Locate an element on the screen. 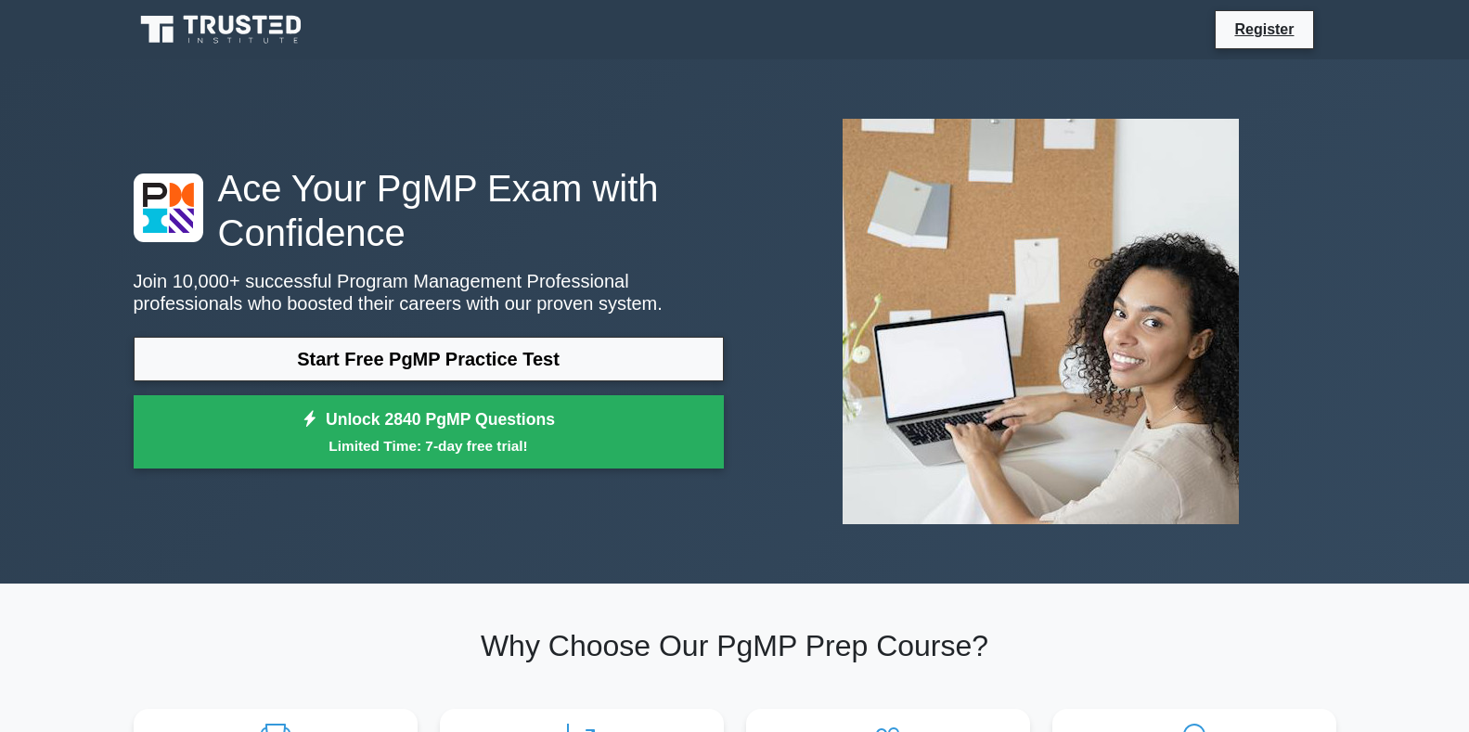  a: Start Free PgMP Practice Test is located at coordinates (429, 359).